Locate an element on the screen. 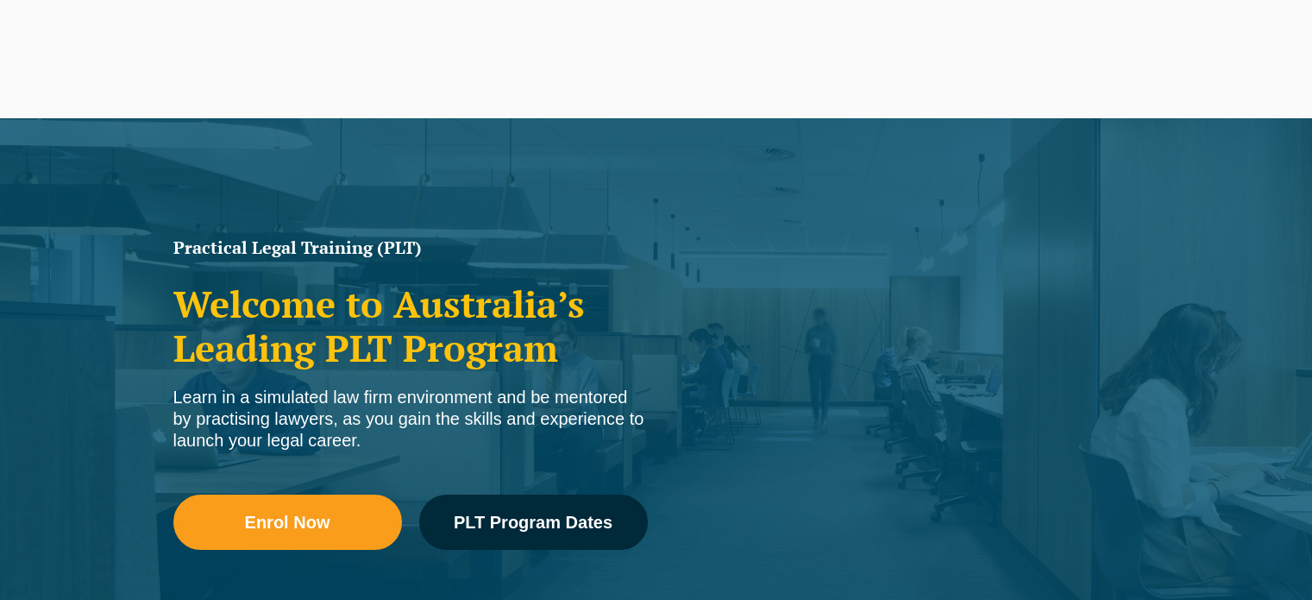 The height and width of the screenshot is (600, 1312). a: PLT Program Dates is located at coordinates (533, 522).